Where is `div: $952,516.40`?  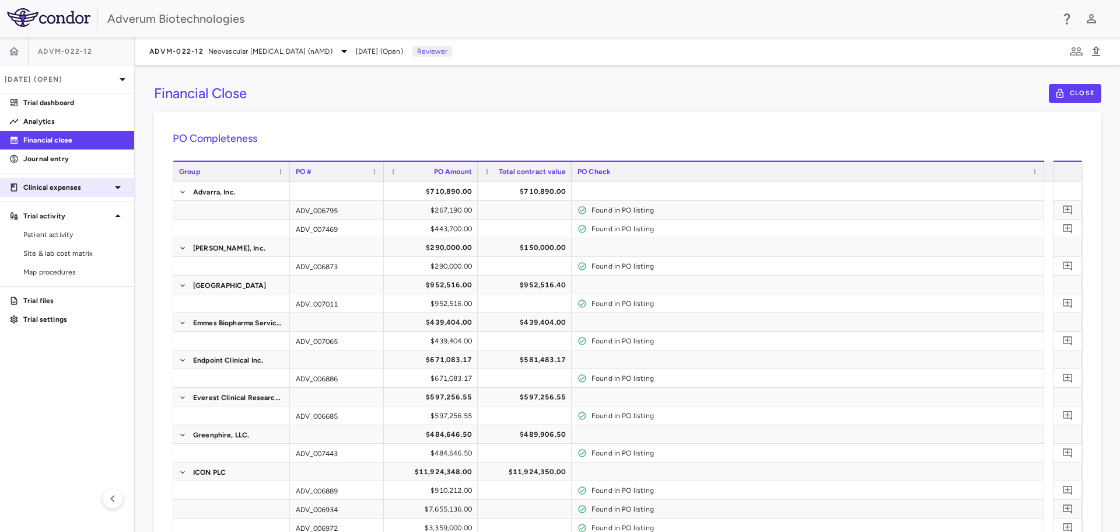
div: $952,516.40 is located at coordinates (527, 285).